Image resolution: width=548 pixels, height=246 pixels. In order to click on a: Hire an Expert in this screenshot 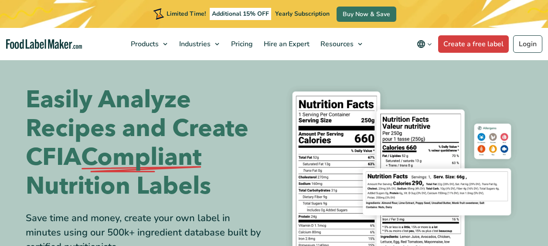, I will do `click(285, 44)`.